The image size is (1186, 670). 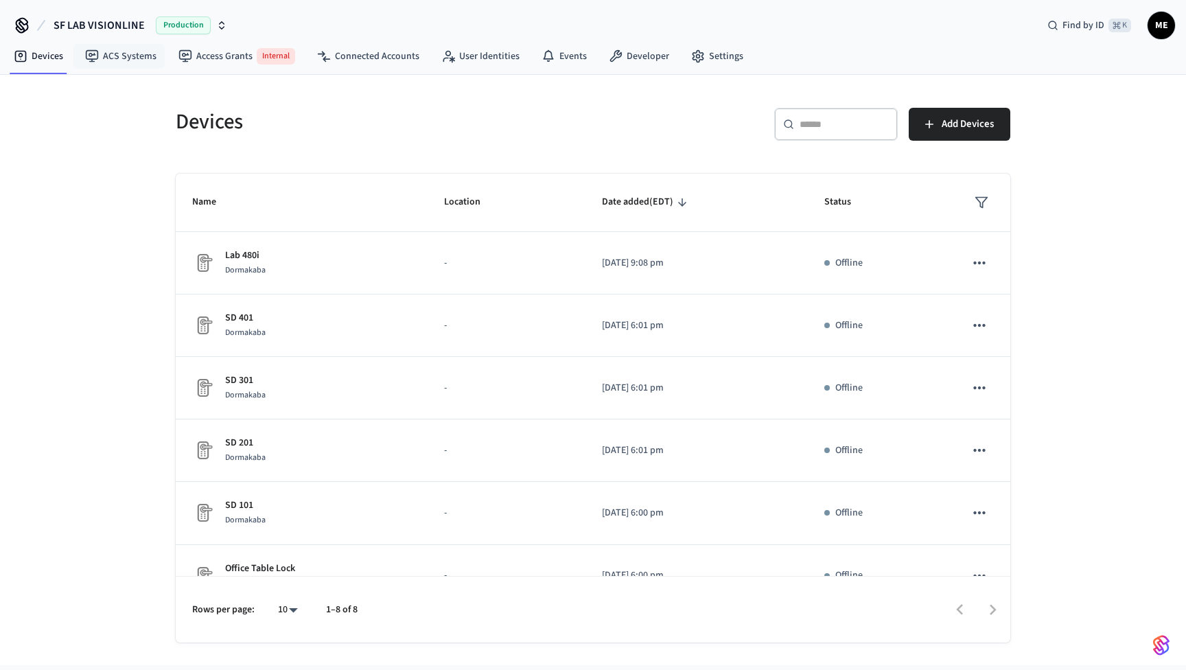 What do you see at coordinates (717, 56) in the screenshot?
I see `a: Settings` at bounding box center [717, 56].